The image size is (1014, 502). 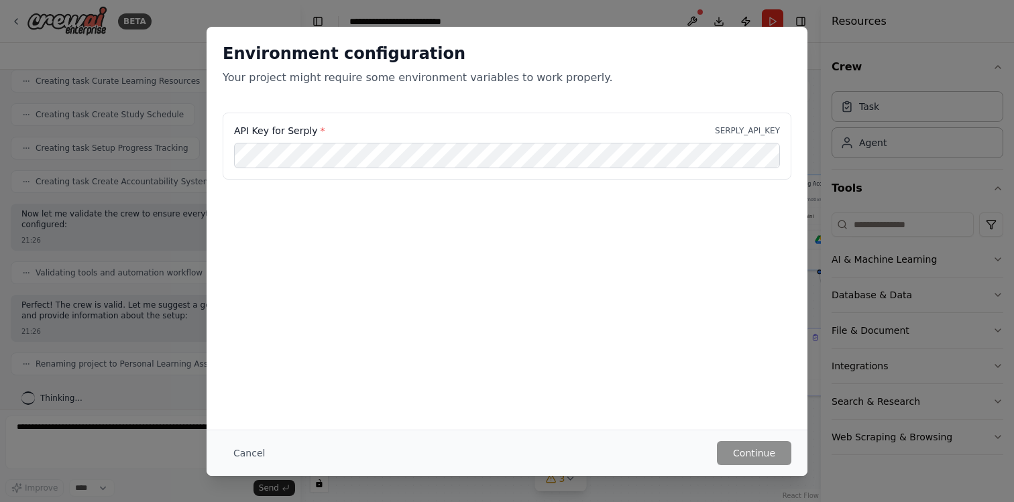 What do you see at coordinates (507, 78) in the screenshot?
I see `p: Your project might require some environment variables to work properly.` at bounding box center [507, 78].